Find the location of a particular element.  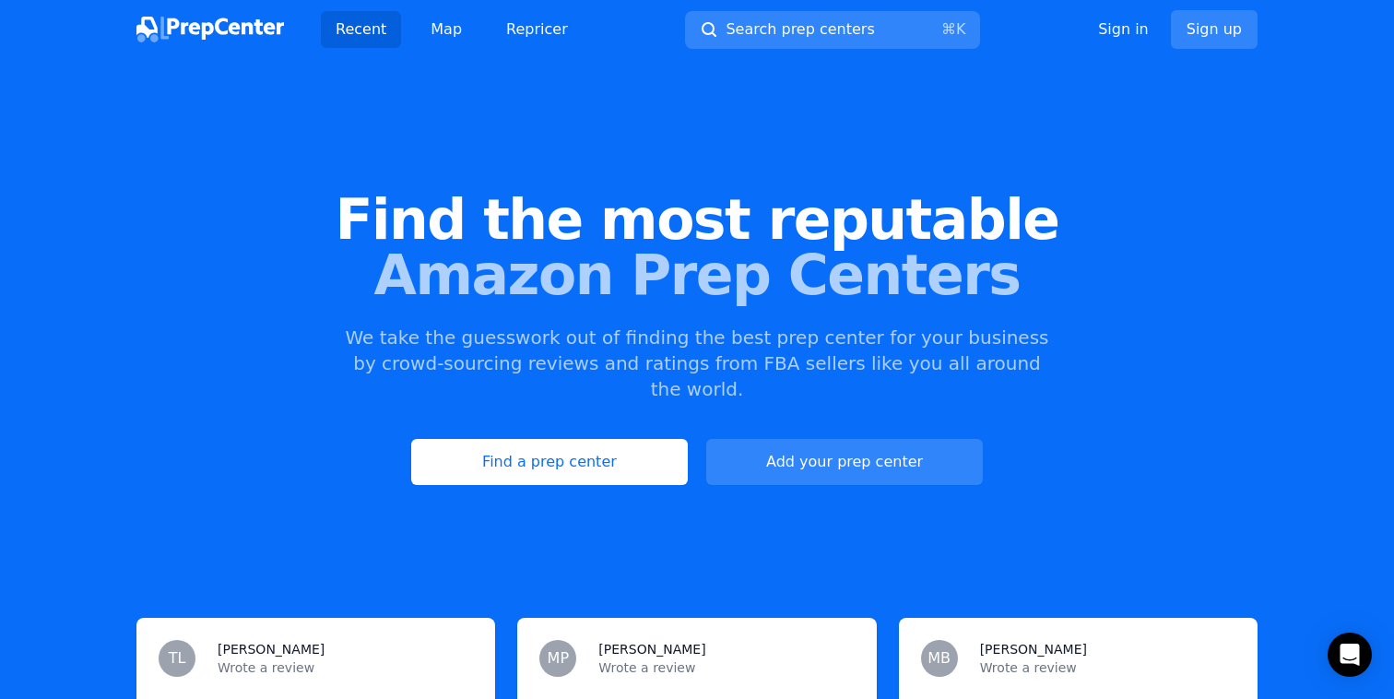

span: Search prep centers is located at coordinates (799, 30).